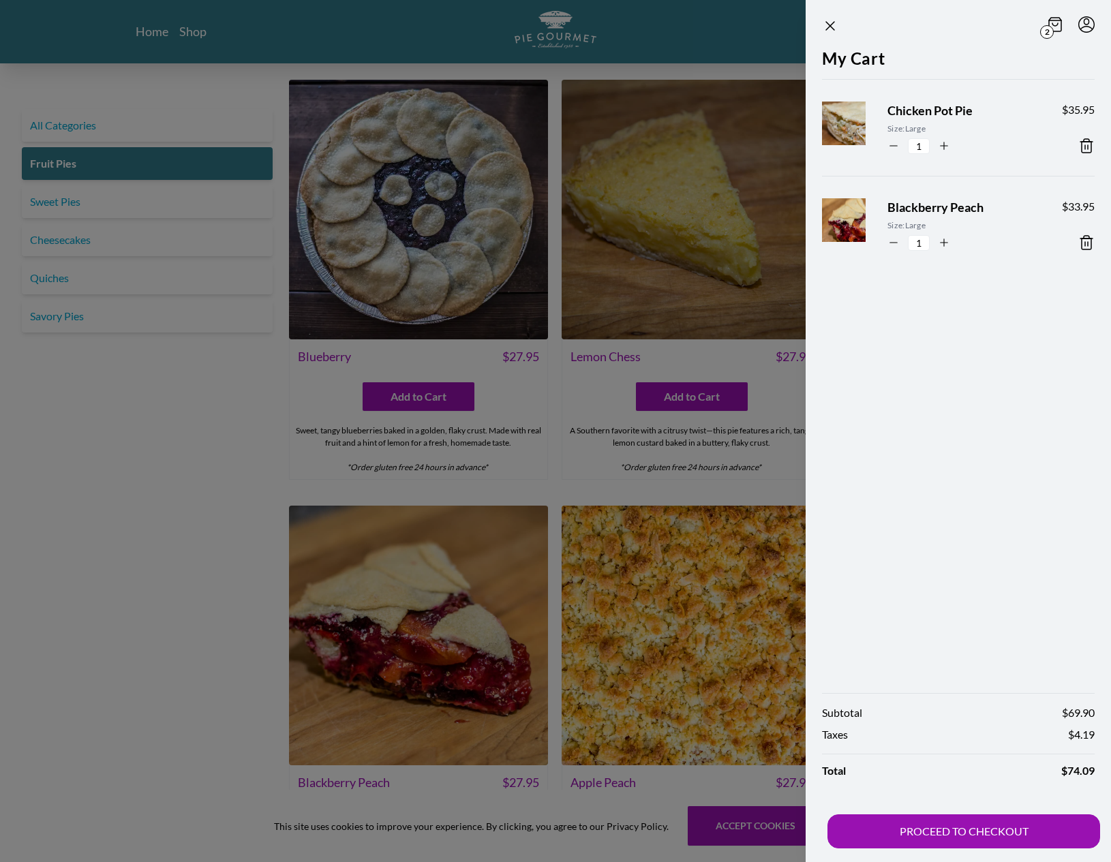 This screenshot has height=862, width=1111. What do you see at coordinates (964, 207) in the screenshot?
I see `span: Blackberry Peach` at bounding box center [964, 207].